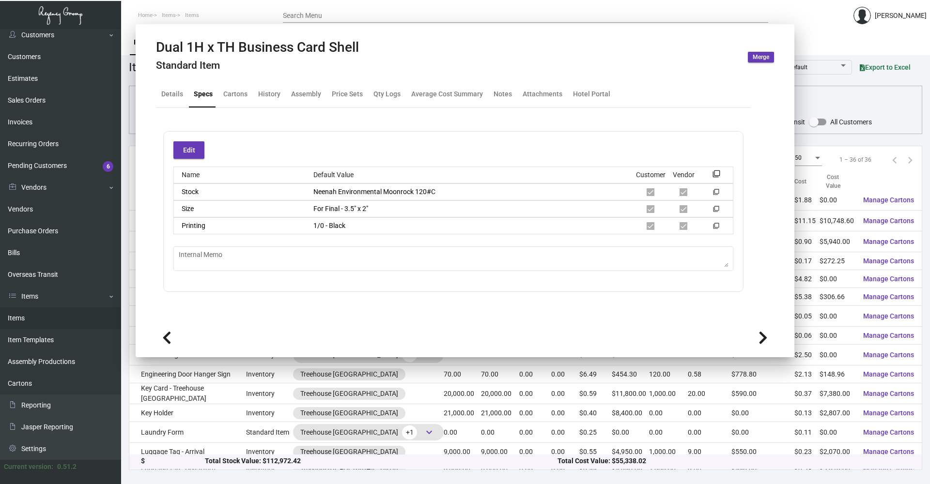 This screenshot has height=484, width=930. I want to click on div: History, so click(269, 94).